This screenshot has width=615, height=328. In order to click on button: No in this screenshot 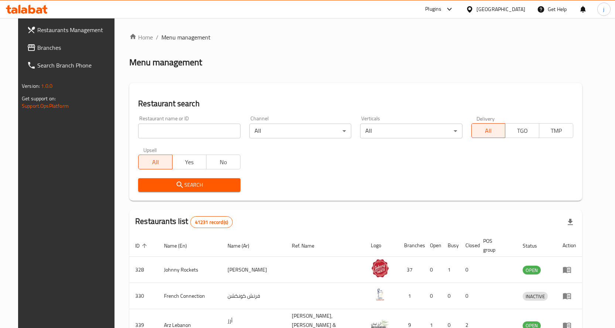, I will do `click(223, 162)`.